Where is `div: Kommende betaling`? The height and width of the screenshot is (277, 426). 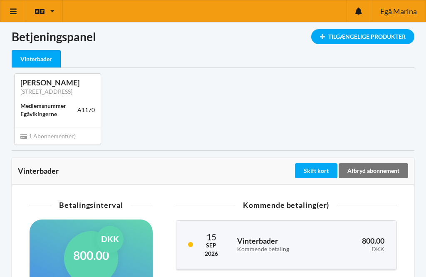 div: Kommende betaling is located at coordinates (279, 249).